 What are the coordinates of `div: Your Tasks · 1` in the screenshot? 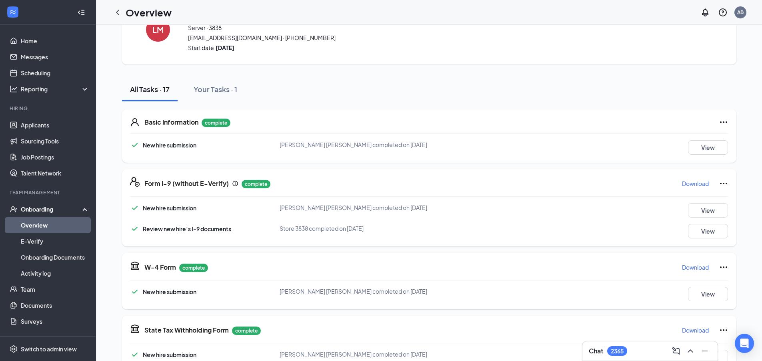 It's located at (215, 89).